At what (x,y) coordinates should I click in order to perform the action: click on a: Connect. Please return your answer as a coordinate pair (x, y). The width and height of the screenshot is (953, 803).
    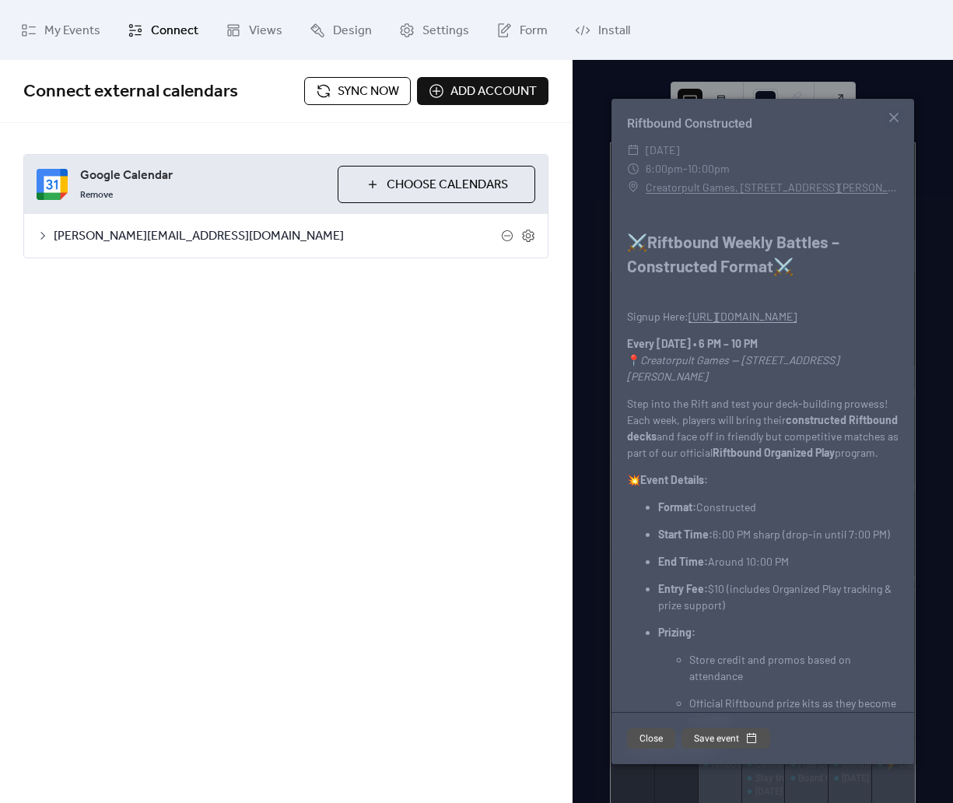
    Looking at the image, I should click on (163, 30).